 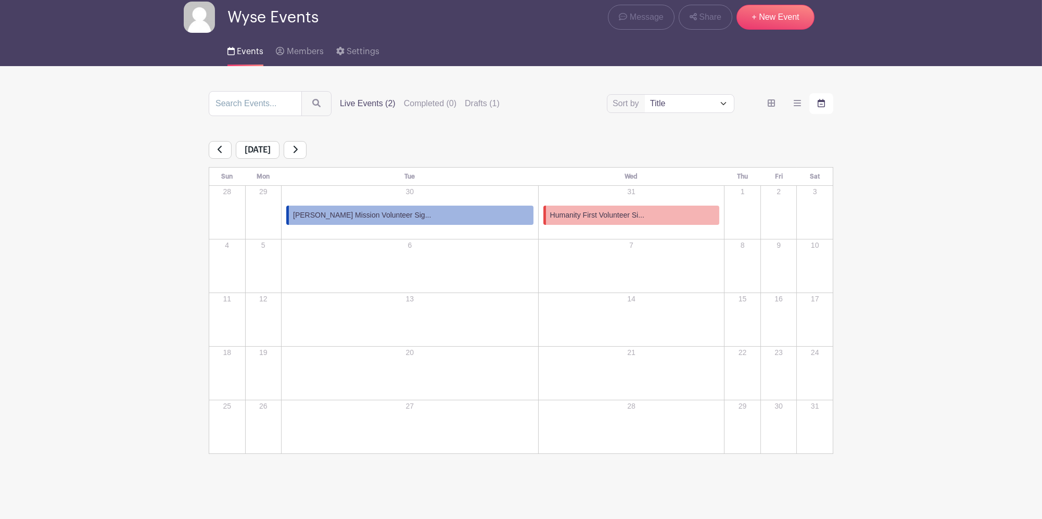 What do you see at coordinates (255, 104) in the screenshot?
I see `input: Search Events...` at bounding box center [255, 104].